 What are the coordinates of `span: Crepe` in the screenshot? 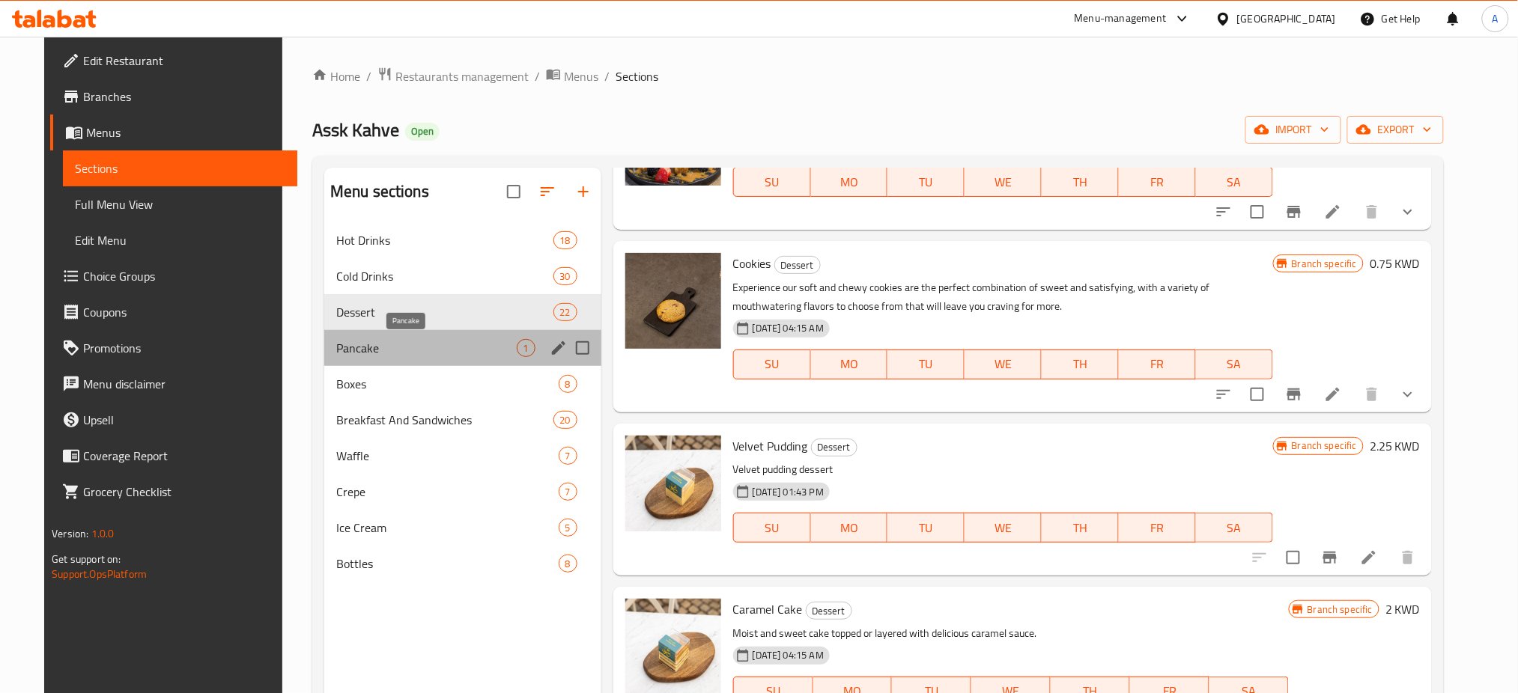 It's located at (447, 492).